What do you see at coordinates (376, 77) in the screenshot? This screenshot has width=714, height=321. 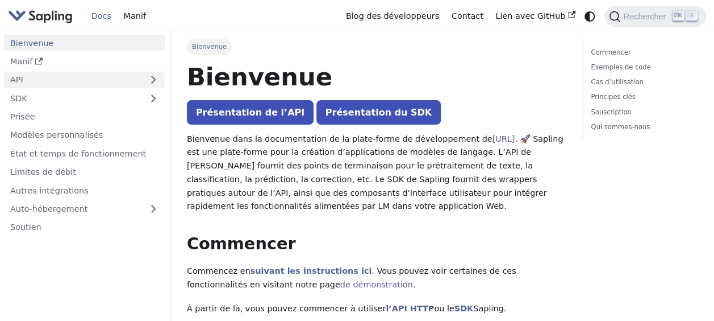 I see `h1: Bienvenue` at bounding box center [376, 77].